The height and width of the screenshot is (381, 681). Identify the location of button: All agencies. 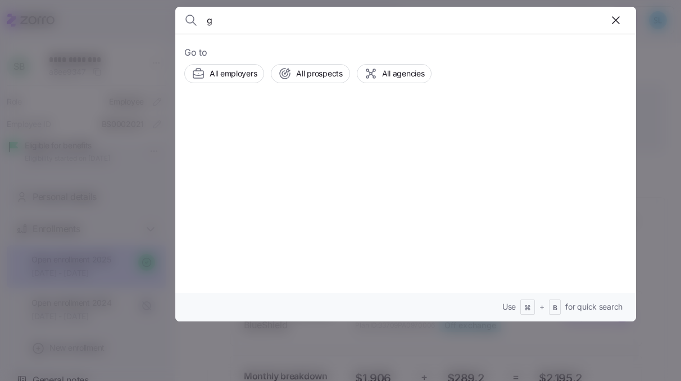
(394, 74).